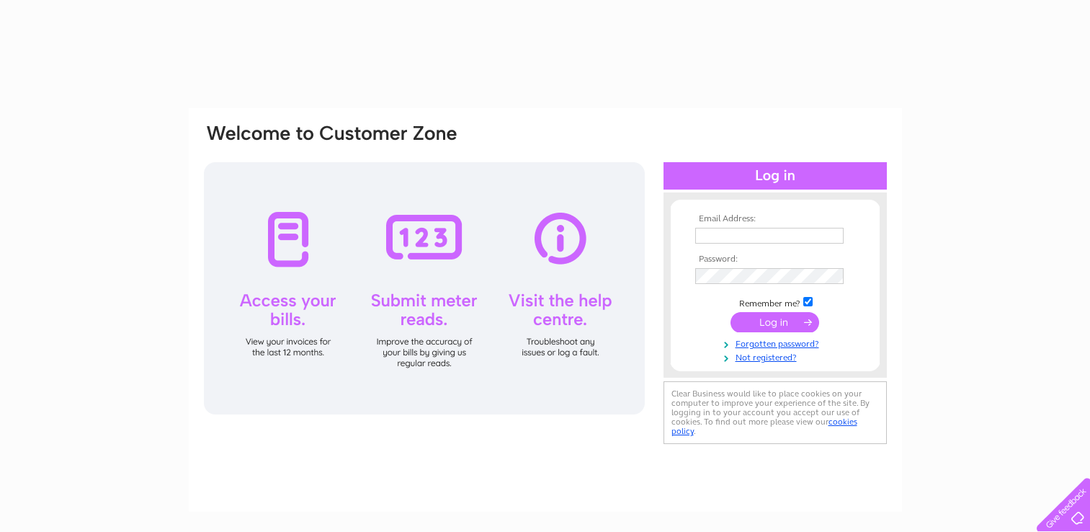 This screenshot has height=532, width=1090. Describe the element at coordinates (774, 322) in the screenshot. I see `input: Submit` at that location.